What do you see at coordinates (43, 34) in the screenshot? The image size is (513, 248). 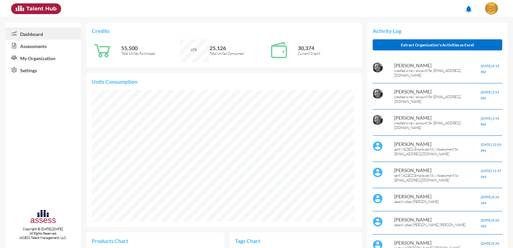 I see `a: Dashboard` at bounding box center [43, 34].